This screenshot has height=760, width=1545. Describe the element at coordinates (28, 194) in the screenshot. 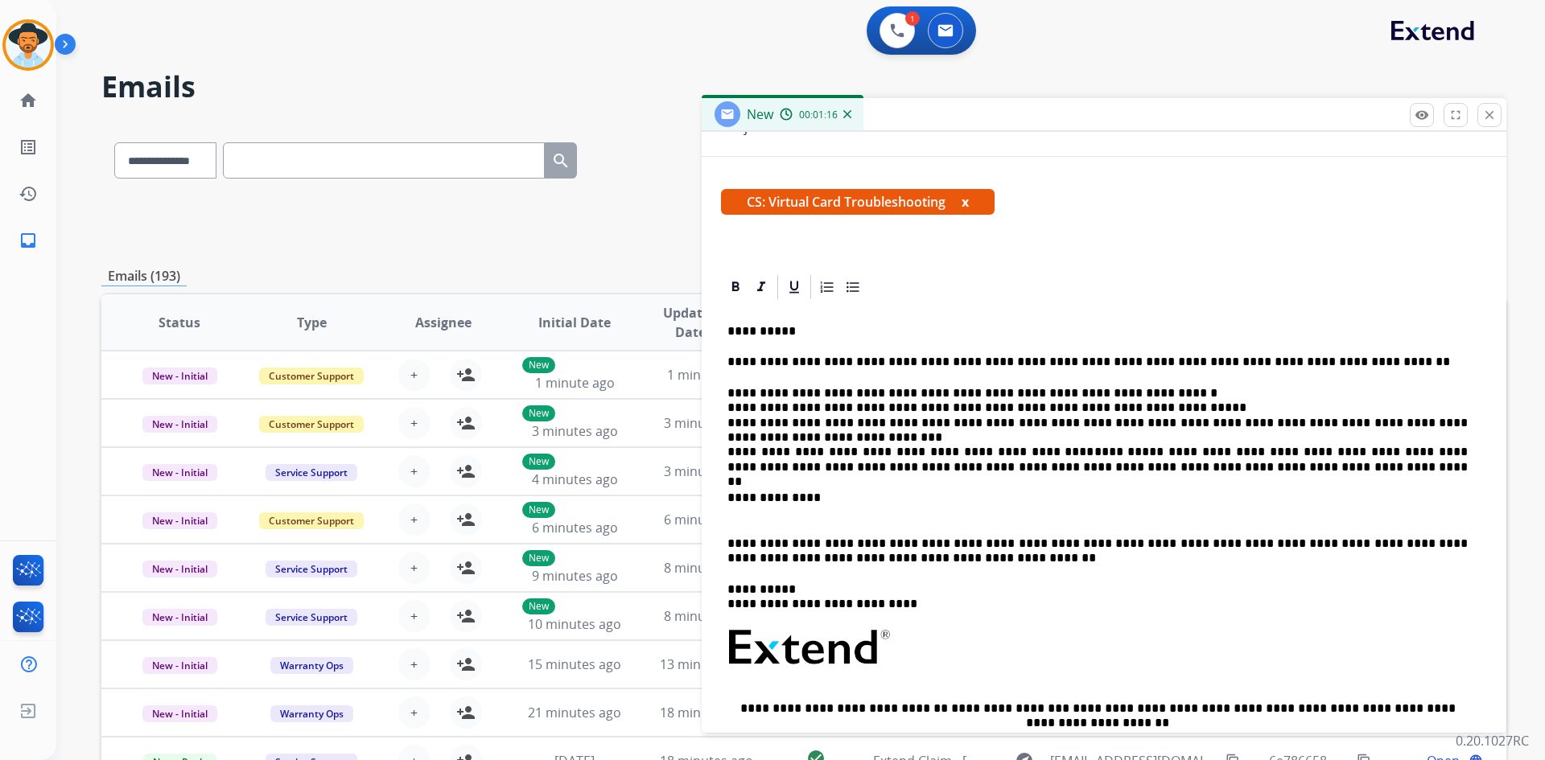

I see `mat-icon: history` at that location.